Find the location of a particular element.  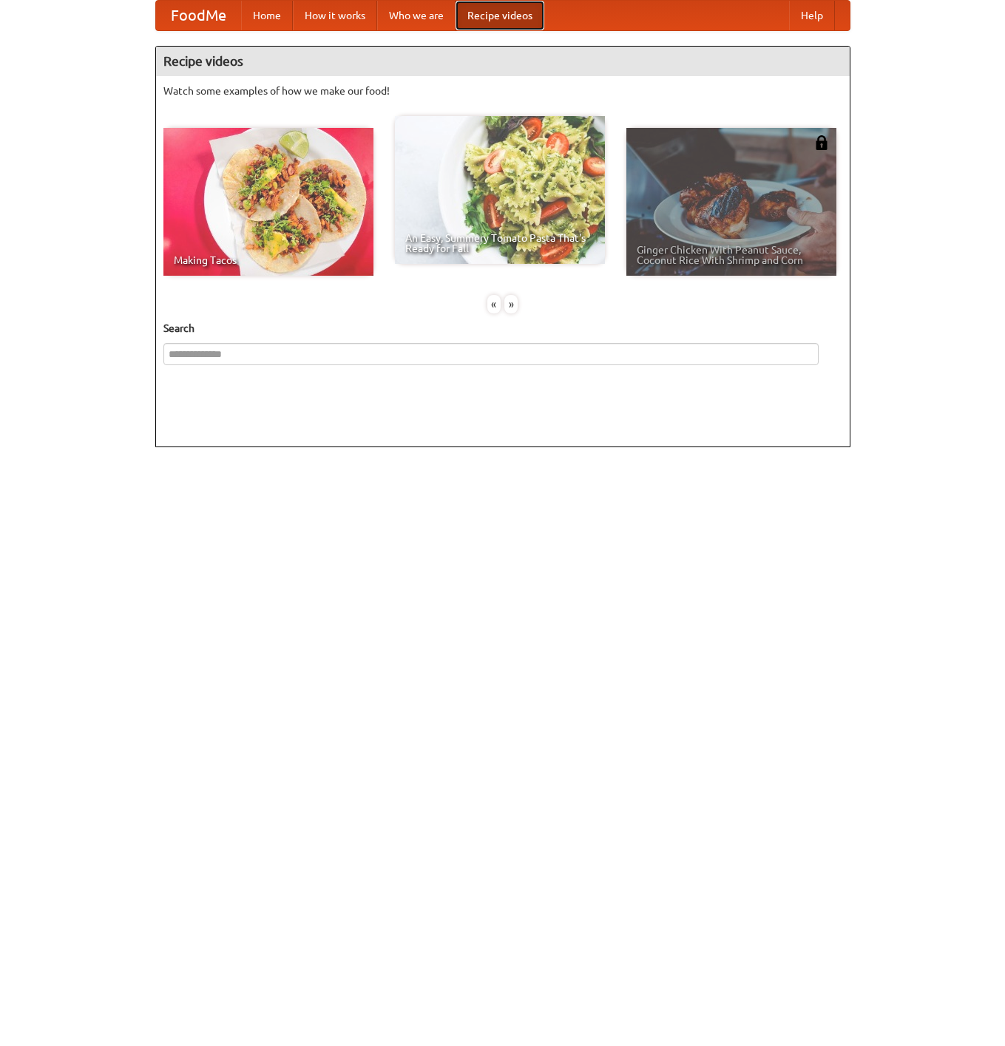

a: Making Tacos is located at coordinates (268, 202).